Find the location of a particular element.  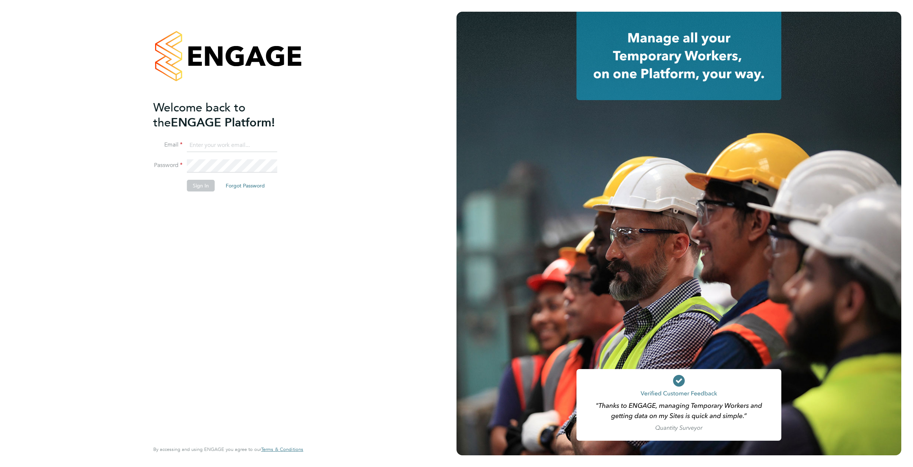

span: Terms & Conditions is located at coordinates (282, 449).